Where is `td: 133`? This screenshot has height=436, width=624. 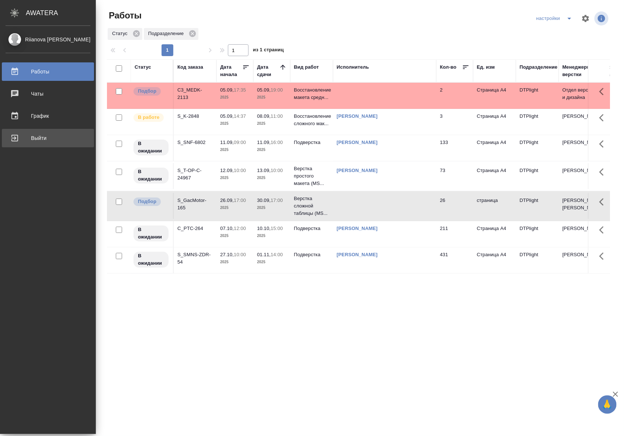
td: 133 is located at coordinates (455, 148).